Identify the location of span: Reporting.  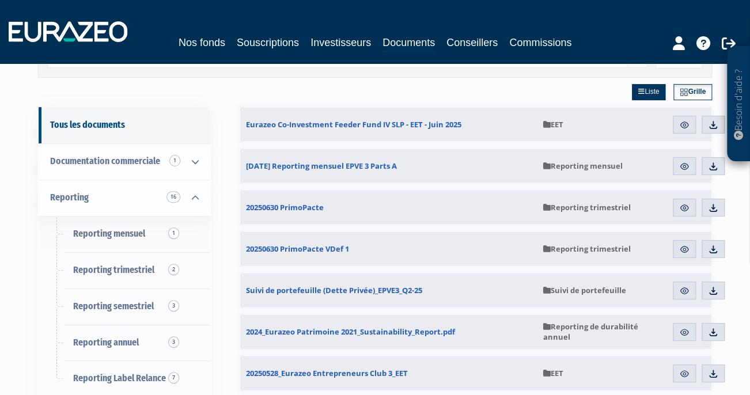
(69, 197).